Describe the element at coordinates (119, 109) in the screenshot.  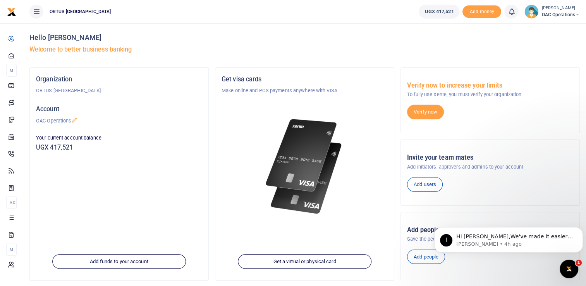
I see `h5: Account` at that location.